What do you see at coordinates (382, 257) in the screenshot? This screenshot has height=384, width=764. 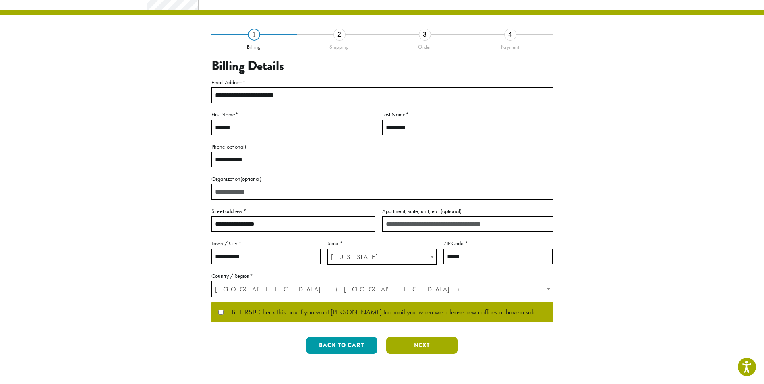 I see `span: Indiana` at bounding box center [382, 257].